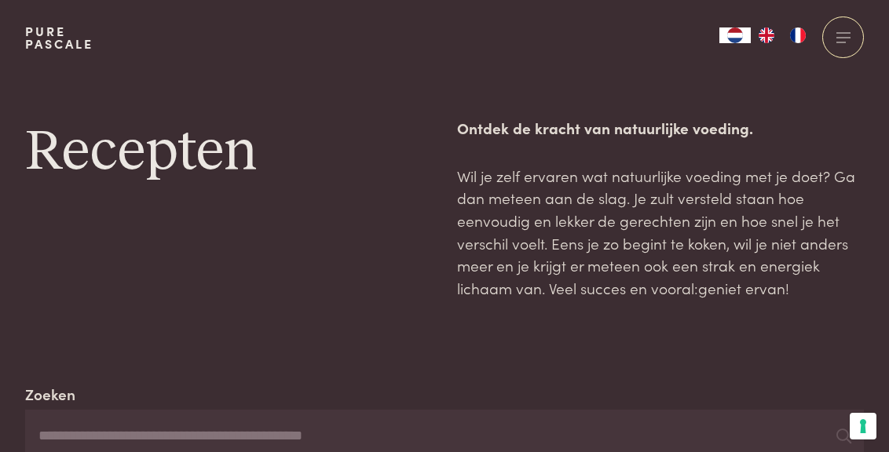 This screenshot has width=889, height=452. What do you see at coordinates (735, 35) in the screenshot?
I see `a: NL` at bounding box center [735, 35].